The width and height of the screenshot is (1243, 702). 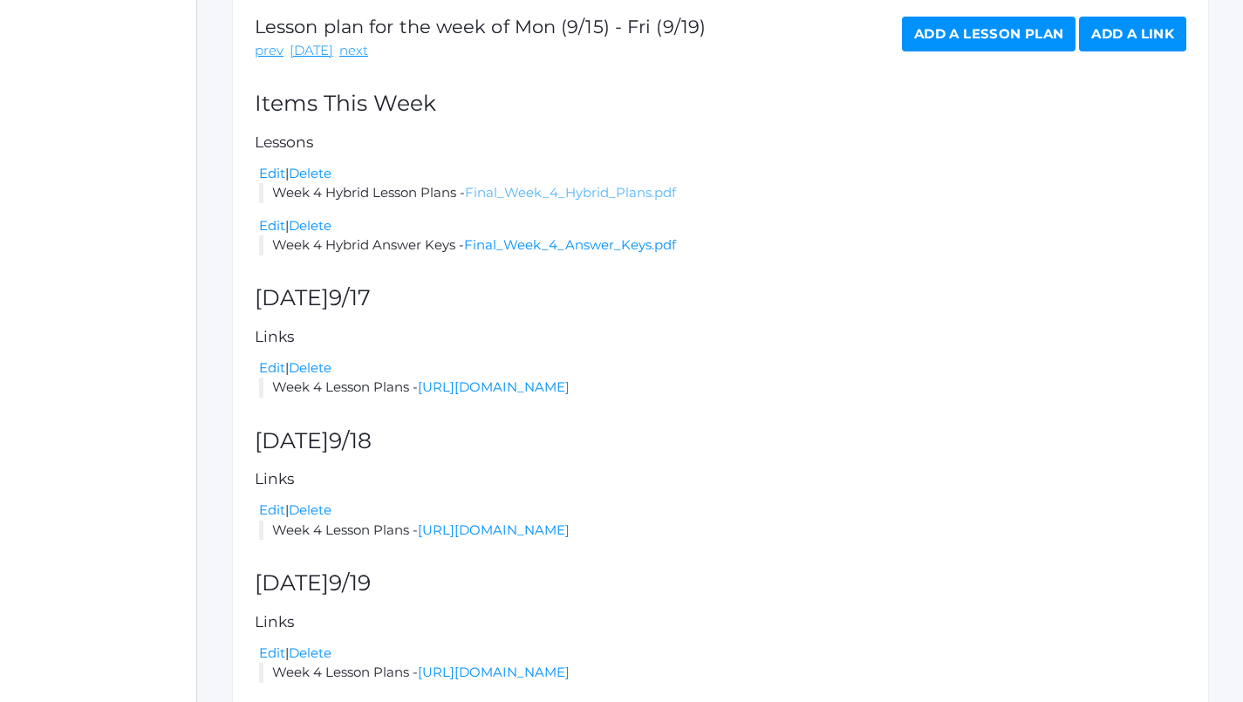 I want to click on li: Week 4 Hybrid Lesson Plans -, so click(x=722, y=193).